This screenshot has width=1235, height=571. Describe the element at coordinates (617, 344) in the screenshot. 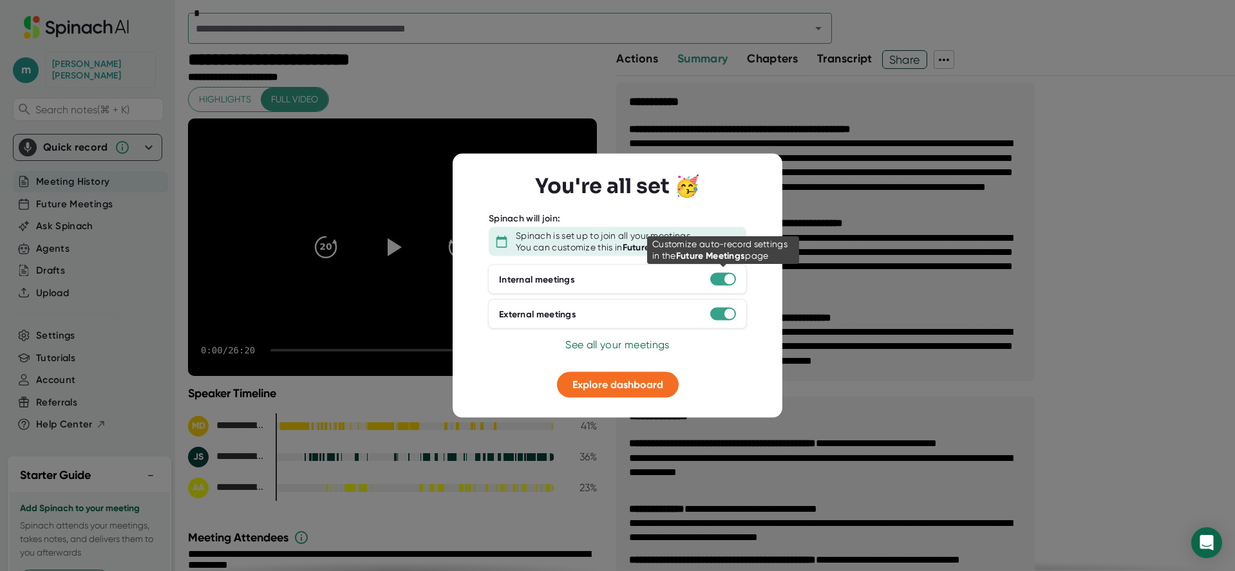

I see `span: See all your meetings` at that location.